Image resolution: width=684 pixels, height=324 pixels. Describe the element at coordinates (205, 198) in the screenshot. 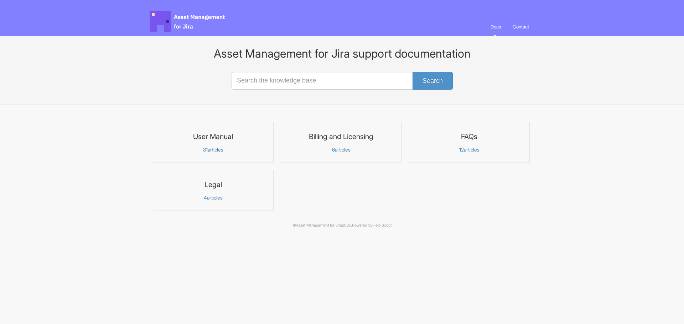

I see `span: 4` at that location.